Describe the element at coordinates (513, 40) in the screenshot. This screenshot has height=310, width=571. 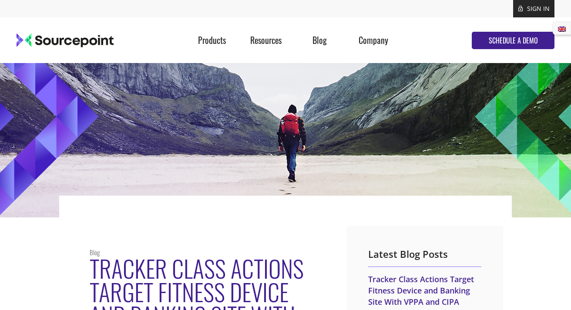
I see `div: SCHEDULE A DEMO` at that location.